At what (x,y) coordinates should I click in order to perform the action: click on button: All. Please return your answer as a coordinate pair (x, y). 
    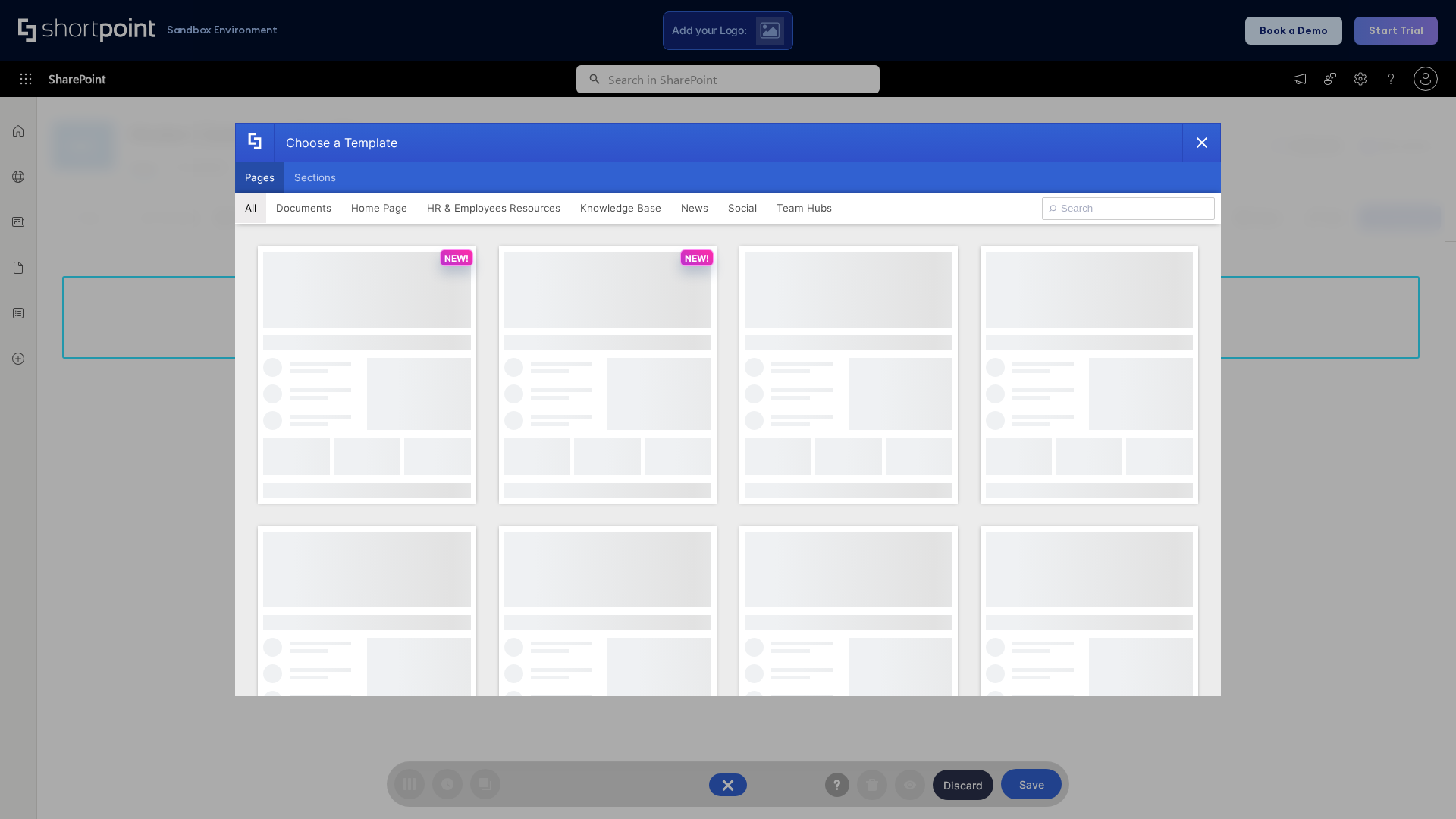
    Looking at the image, I should click on (250, 208).